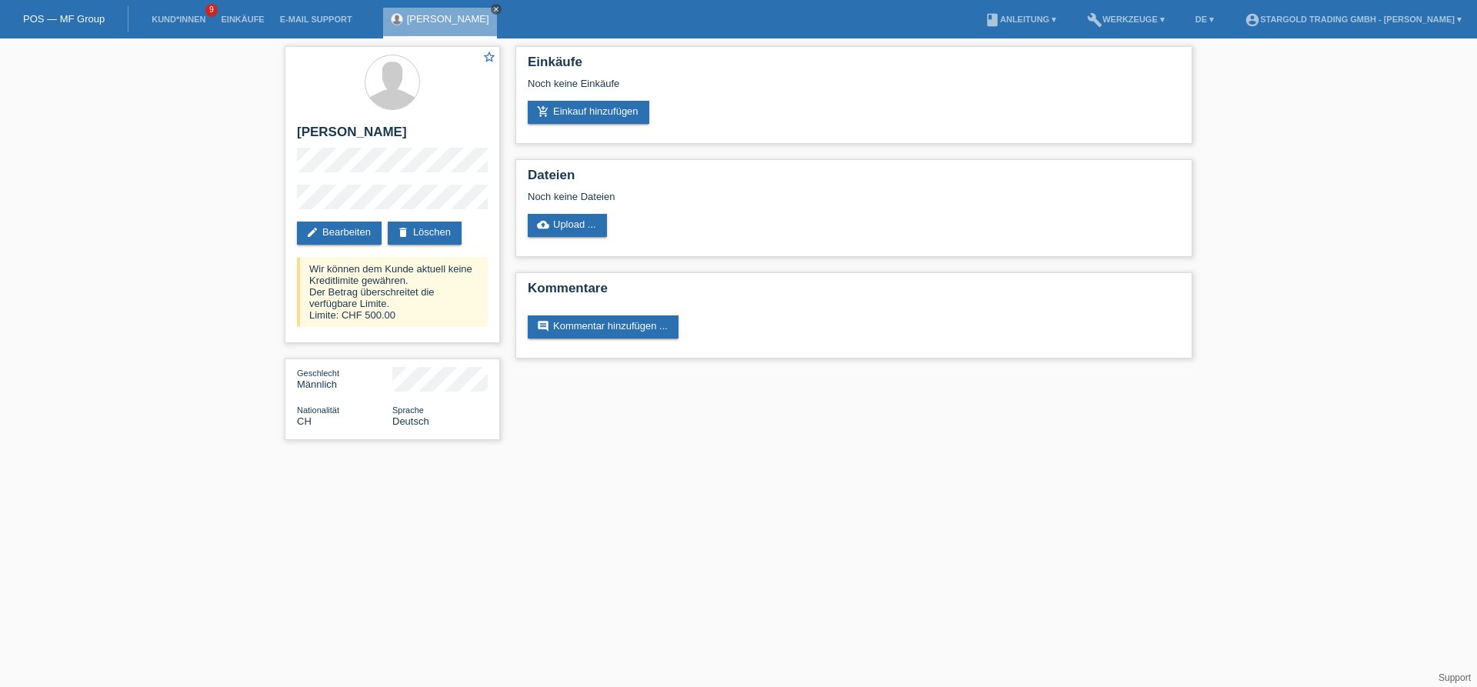  What do you see at coordinates (318, 410) in the screenshot?
I see `span: Nationalität` at bounding box center [318, 410].